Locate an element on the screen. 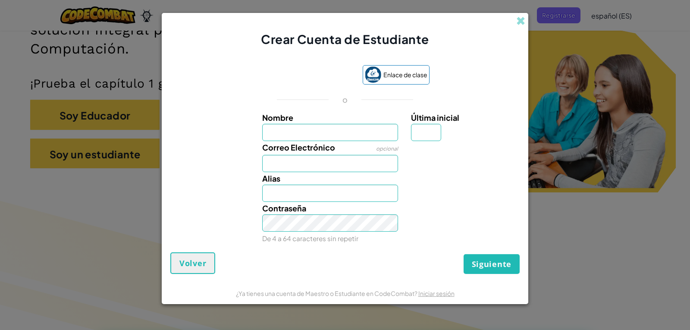 The width and height of the screenshot is (690, 330). font: Volver is located at coordinates (193, 263).